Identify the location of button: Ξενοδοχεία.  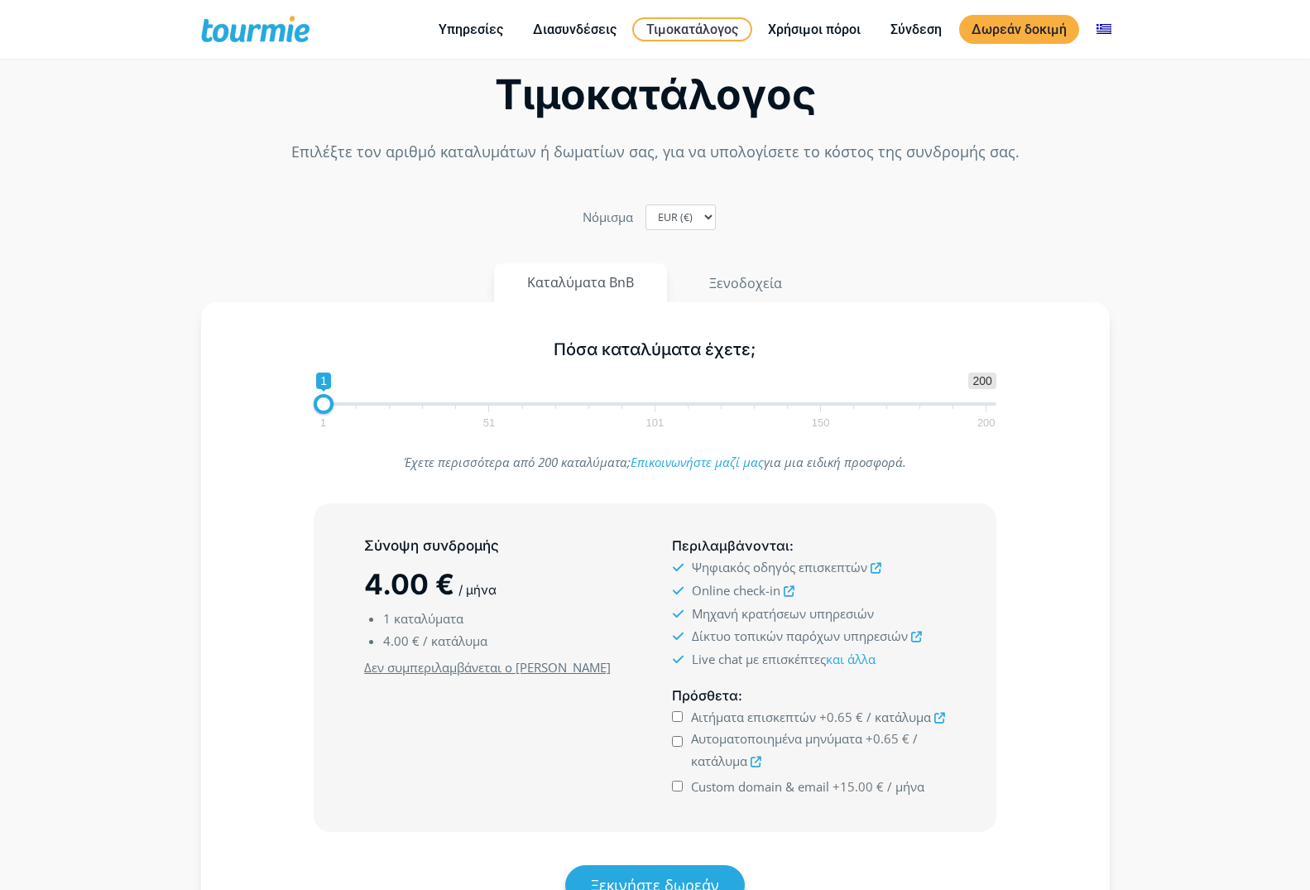
(746, 283).